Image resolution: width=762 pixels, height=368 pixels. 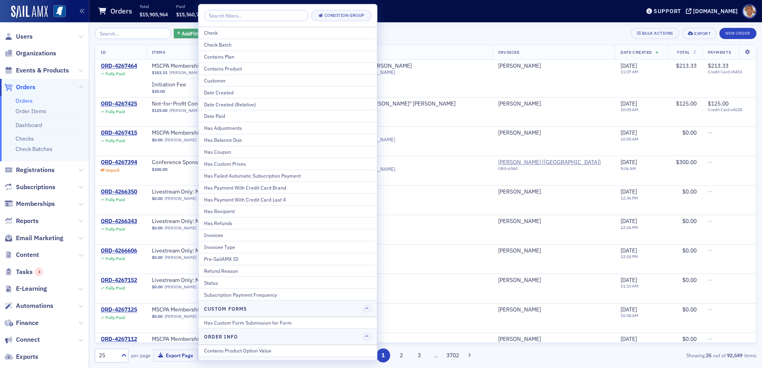 I want to click on span: Livestream Only: Mock CPA Exam, so click(x=202, y=192).